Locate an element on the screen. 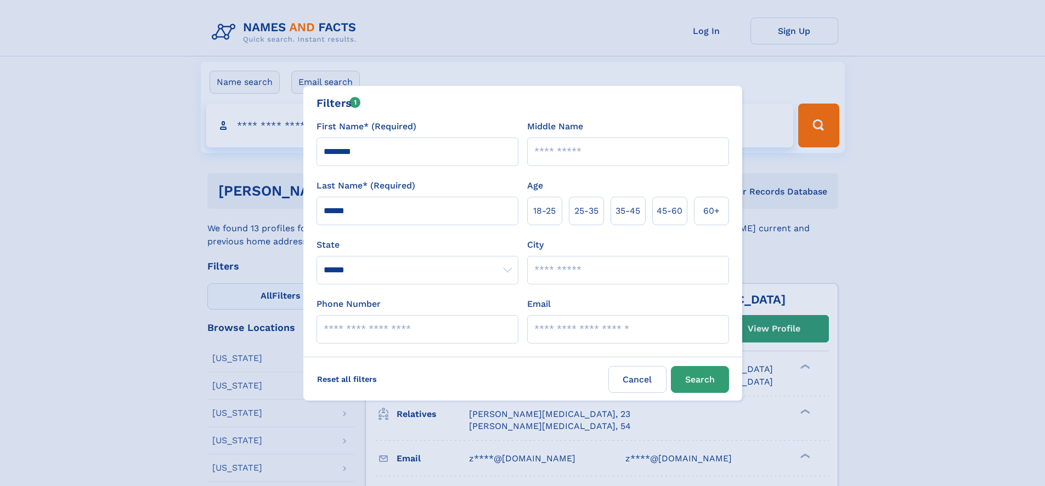 The width and height of the screenshot is (1045, 486). span: 25‑35 is located at coordinates (586, 211).